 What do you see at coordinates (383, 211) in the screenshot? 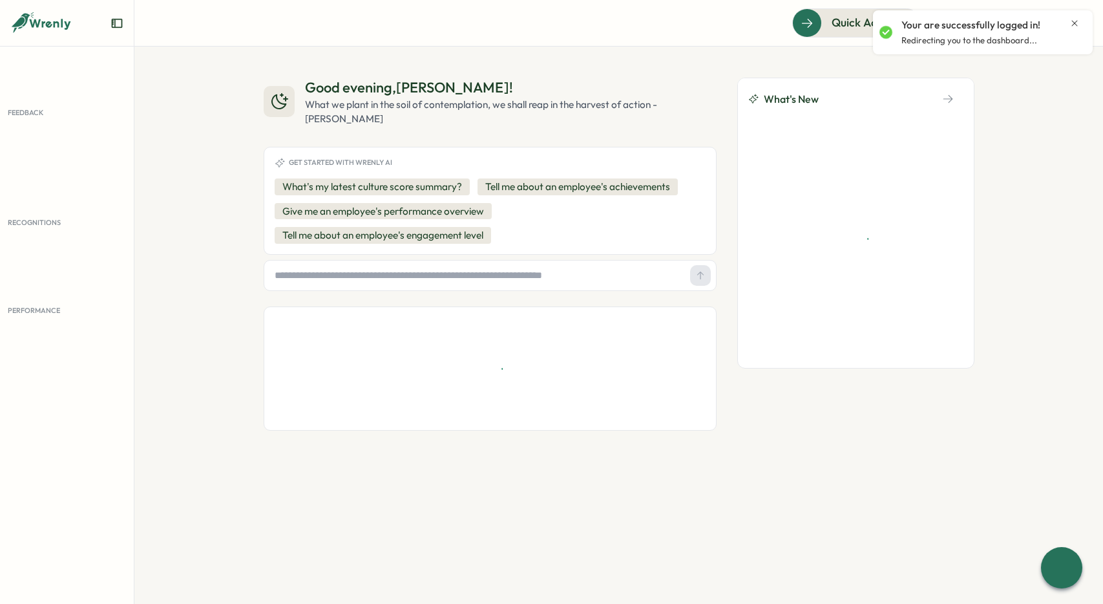
I see `button: Give me an employee's performance overview` at bounding box center [383, 211].